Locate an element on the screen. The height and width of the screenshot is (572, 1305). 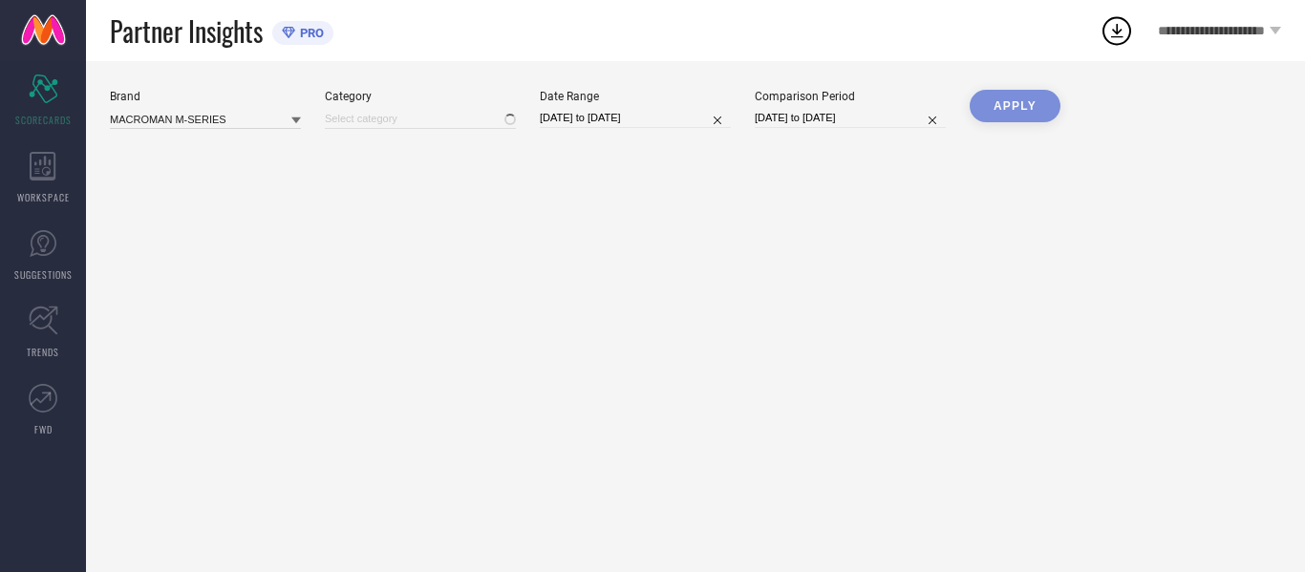
span: Partner Insights is located at coordinates (186, 31).